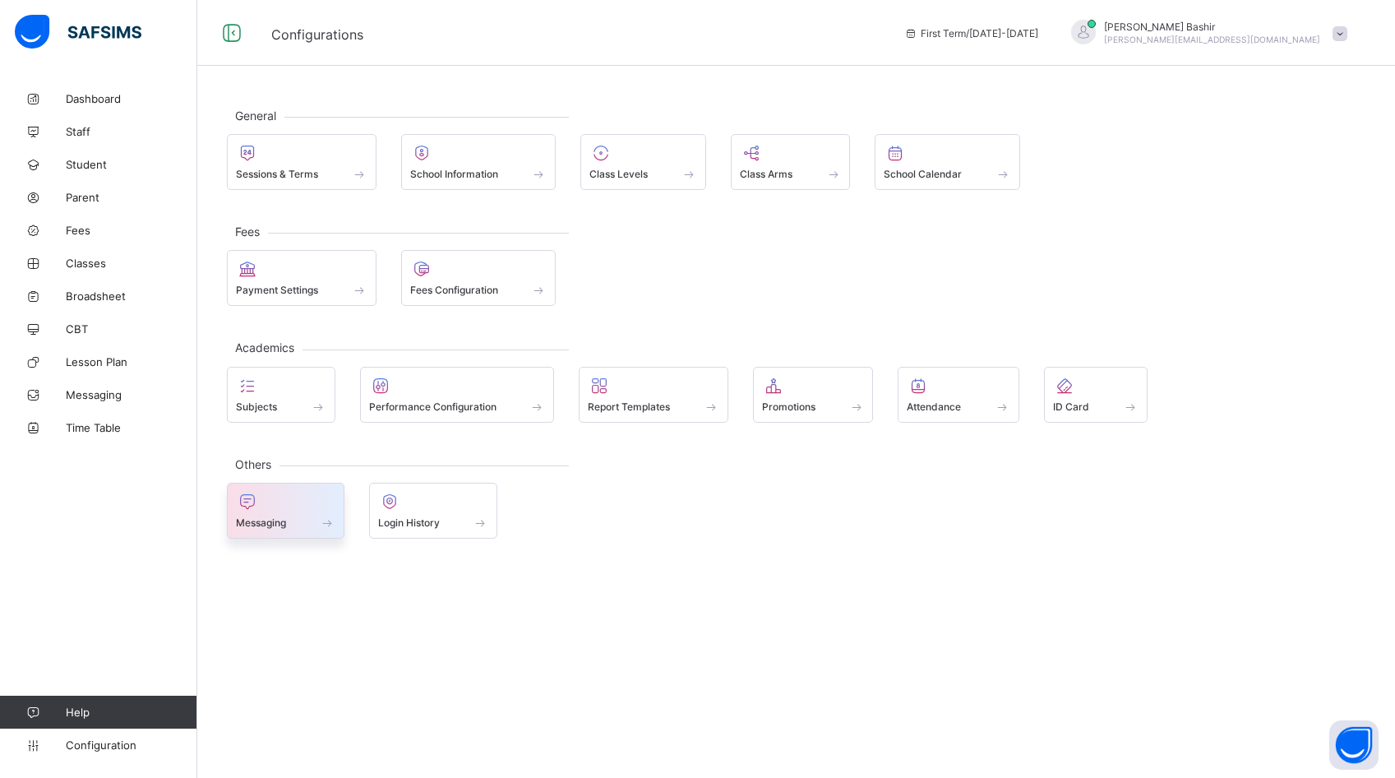  Describe the element at coordinates (132, 428) in the screenshot. I see `span: Time Table` at that location.